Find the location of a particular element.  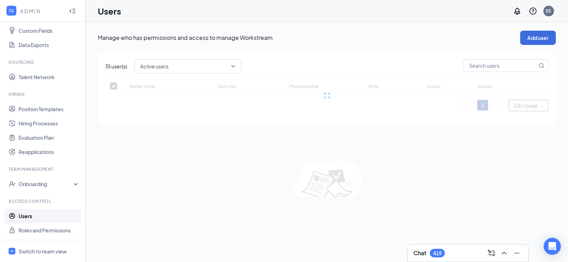

div: ES is located at coordinates (548, 11).